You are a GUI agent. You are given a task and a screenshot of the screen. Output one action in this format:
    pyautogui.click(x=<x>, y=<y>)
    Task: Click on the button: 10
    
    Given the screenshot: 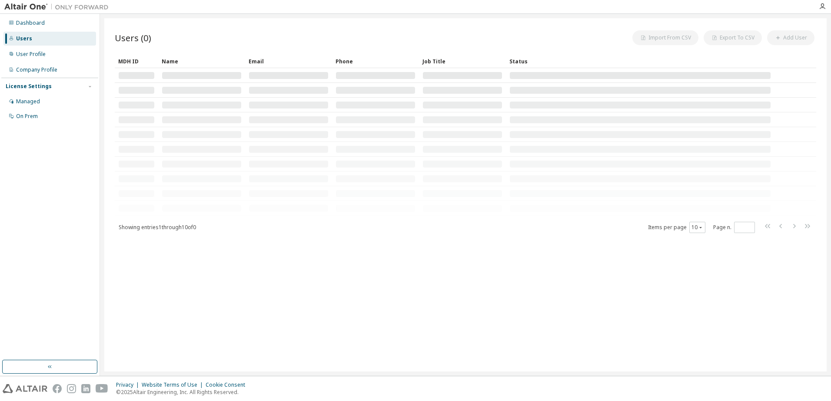 What is the action you would take?
    pyautogui.click(x=697, y=228)
    